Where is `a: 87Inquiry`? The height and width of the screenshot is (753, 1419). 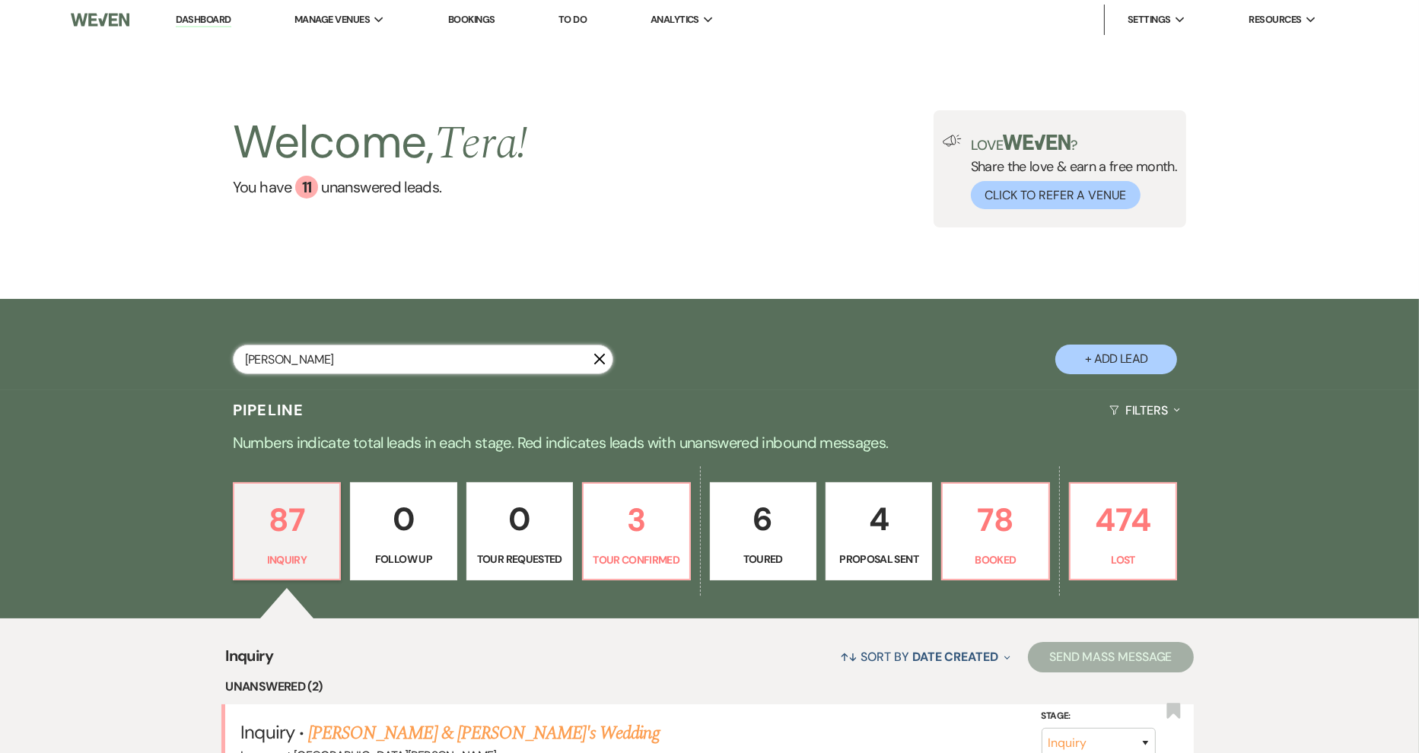
a: 87Inquiry is located at coordinates (287, 532).